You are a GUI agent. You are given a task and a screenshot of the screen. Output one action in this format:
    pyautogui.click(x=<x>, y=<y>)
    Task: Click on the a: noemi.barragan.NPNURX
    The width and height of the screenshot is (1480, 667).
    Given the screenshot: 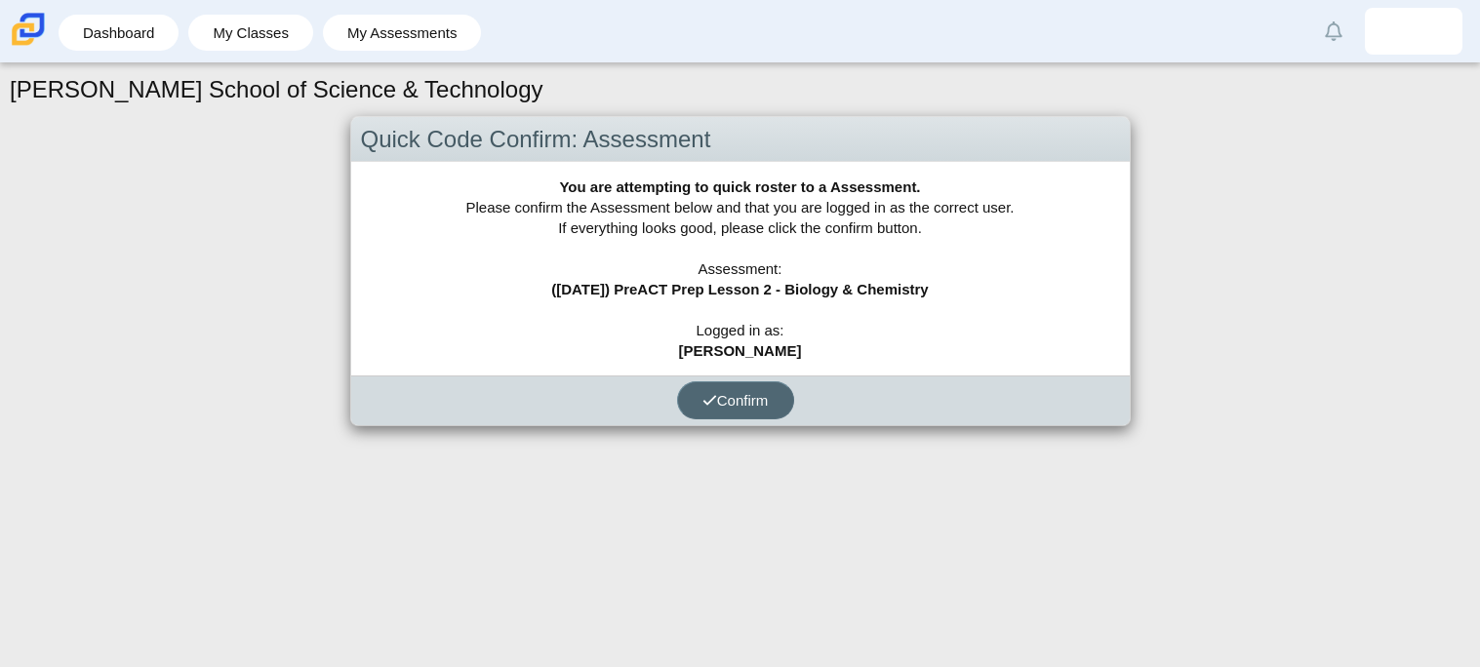 What is the action you would take?
    pyautogui.click(x=1413, y=31)
    